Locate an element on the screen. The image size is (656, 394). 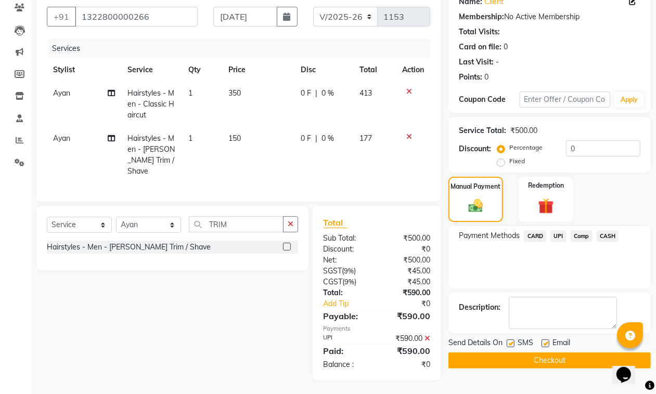
div: Service Total: is located at coordinates (482, 131).